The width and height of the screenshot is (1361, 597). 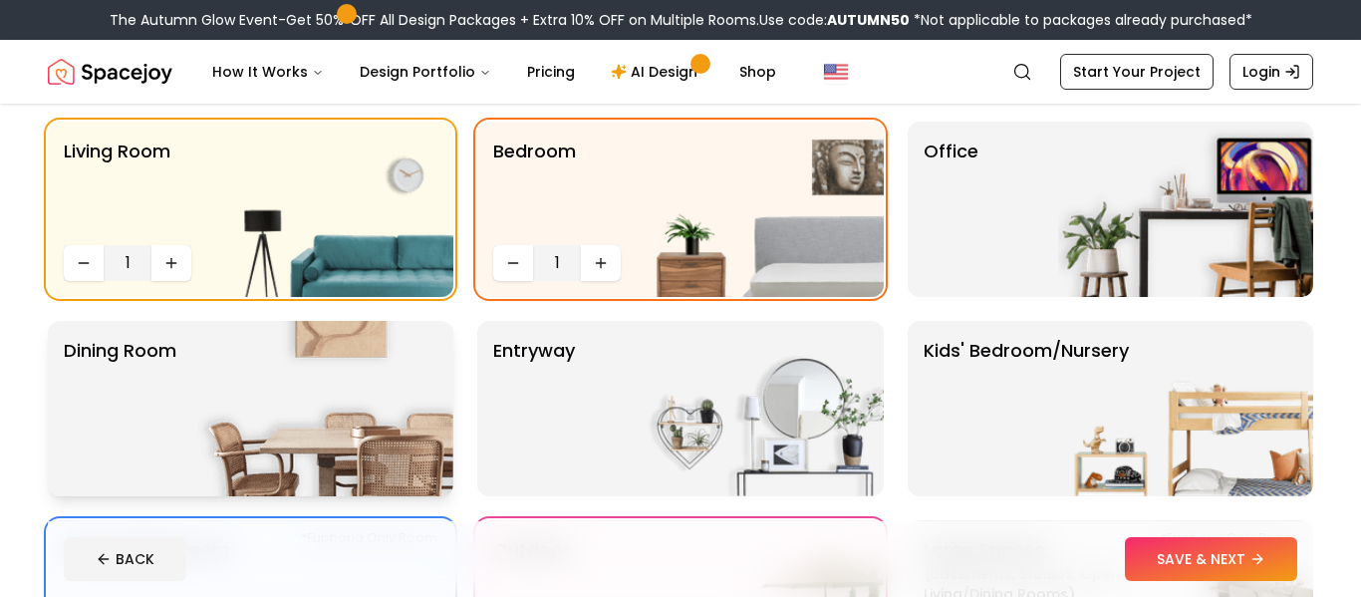 I want to click on p: Dining Room, so click(x=120, y=408).